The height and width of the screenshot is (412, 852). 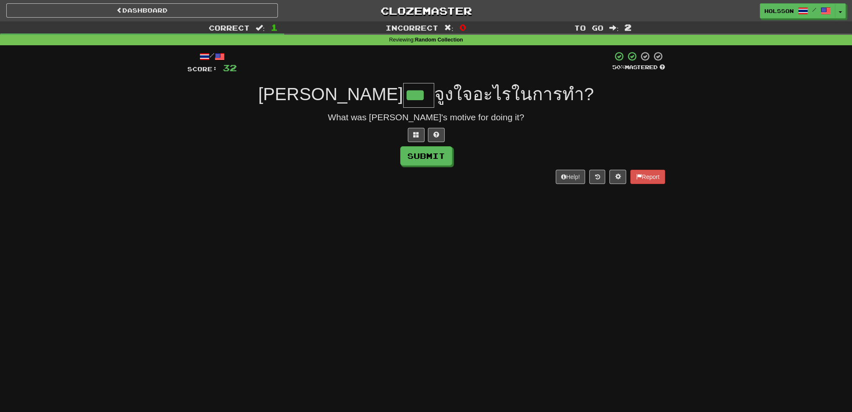 What do you see at coordinates (779, 11) in the screenshot?
I see `span: holsson` at bounding box center [779, 11].